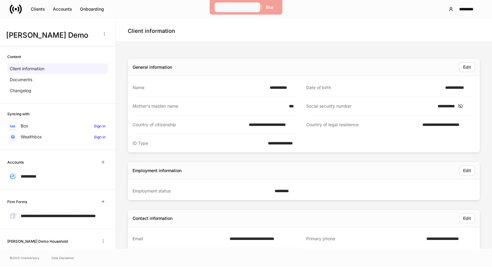  What do you see at coordinates (57, 91) in the screenshot?
I see `a: Changelog` at bounding box center [57, 91].